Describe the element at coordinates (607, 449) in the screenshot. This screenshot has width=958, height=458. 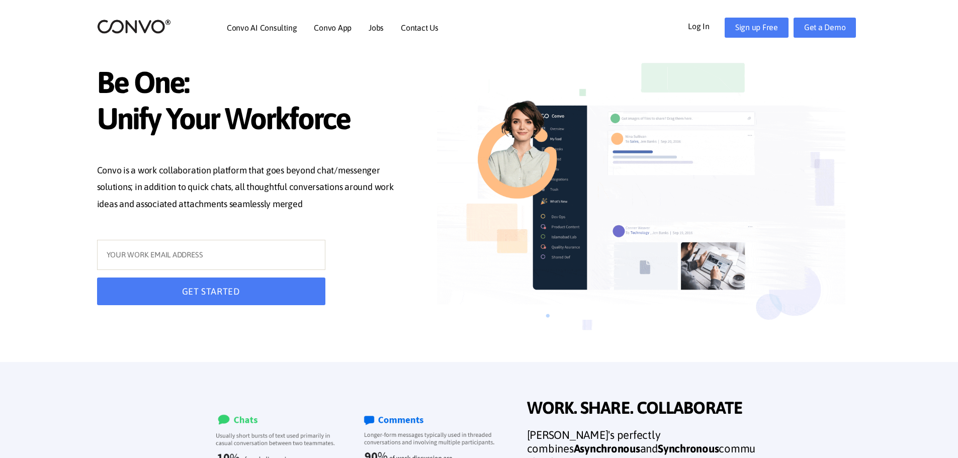
I see `strong: Asynchronous` at that location.